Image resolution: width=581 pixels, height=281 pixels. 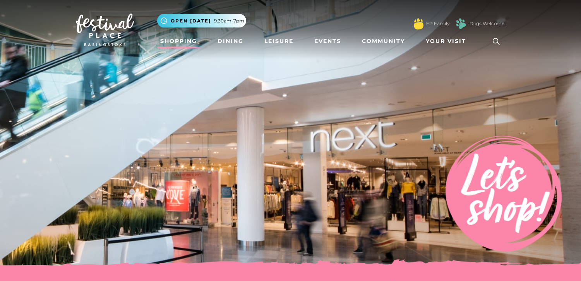 What do you see at coordinates (448, 41) in the screenshot?
I see `a: Your Visit` at bounding box center [448, 41].